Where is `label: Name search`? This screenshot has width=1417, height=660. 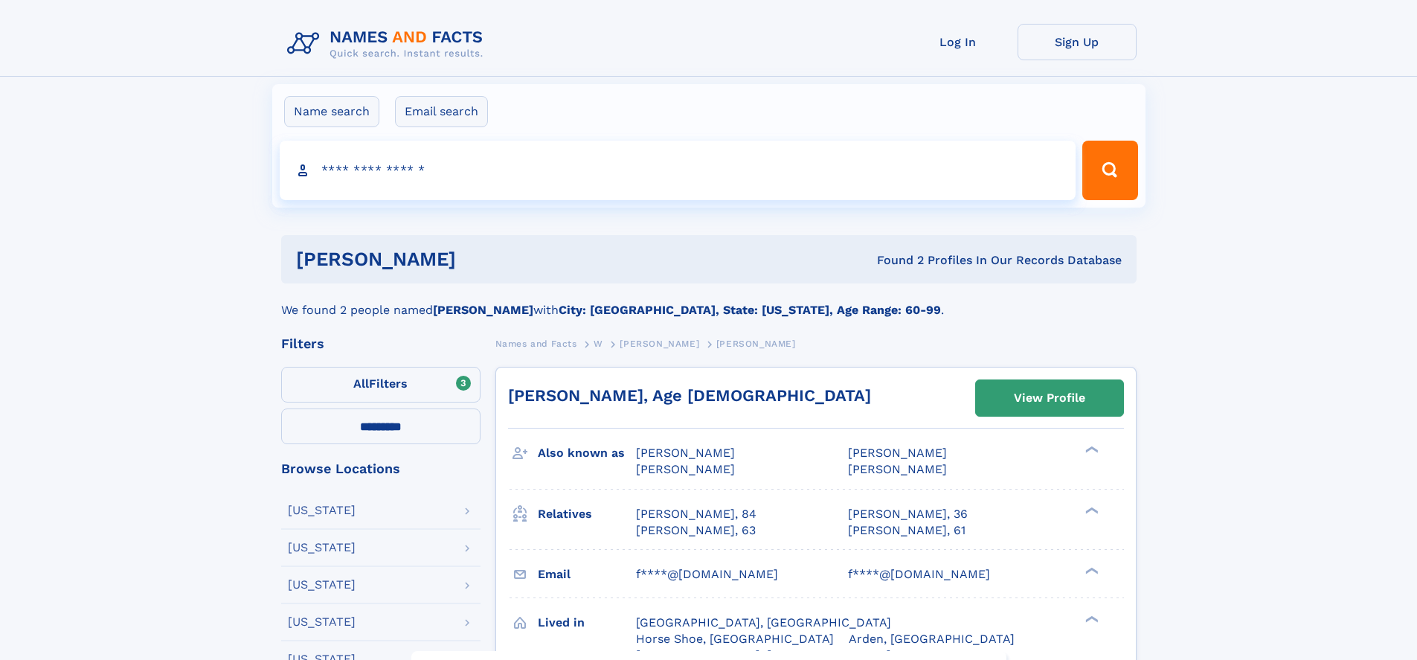
label: Name search is located at coordinates (332, 112).